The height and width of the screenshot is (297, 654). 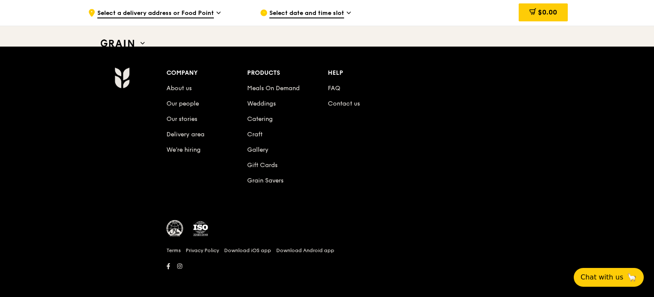 I want to click on a: Gift Cards, so click(x=262, y=165).